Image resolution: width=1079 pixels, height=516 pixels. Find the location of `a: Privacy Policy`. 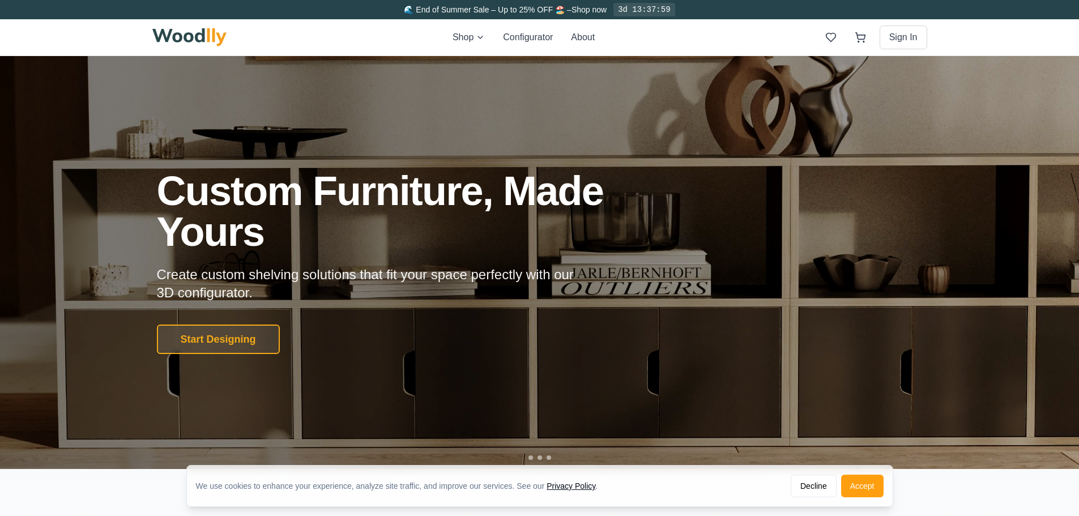

a: Privacy Policy is located at coordinates (571, 486).